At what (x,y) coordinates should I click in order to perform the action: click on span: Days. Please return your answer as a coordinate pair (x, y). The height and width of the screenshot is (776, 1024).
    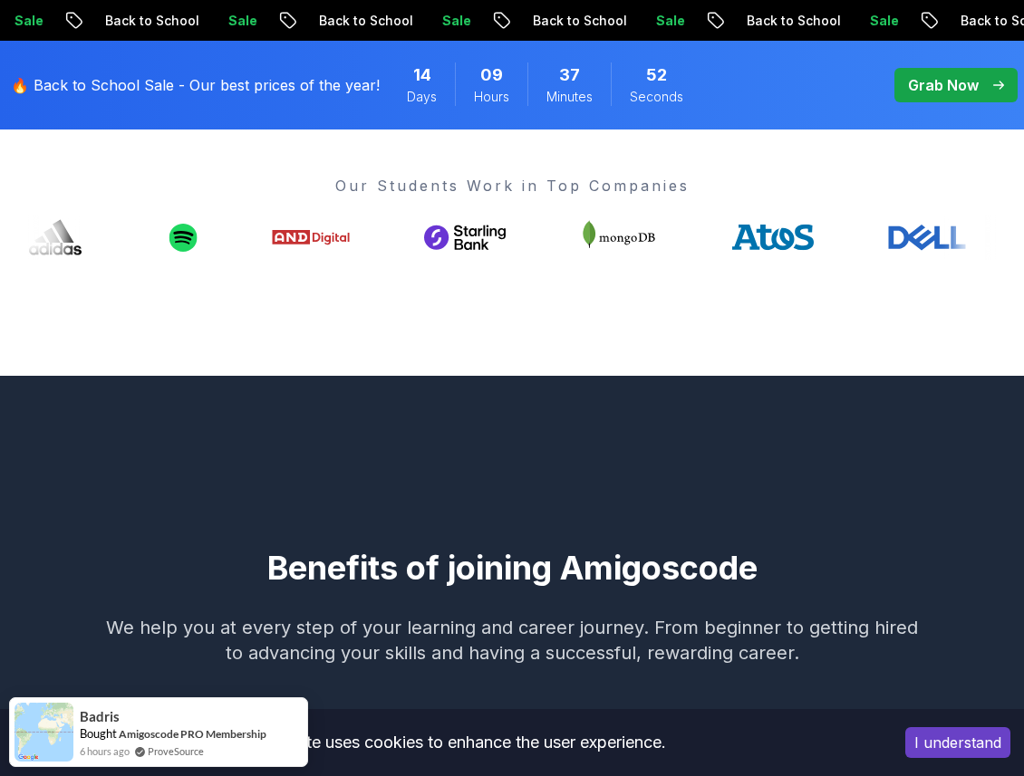
    Looking at the image, I should click on (421, 97).